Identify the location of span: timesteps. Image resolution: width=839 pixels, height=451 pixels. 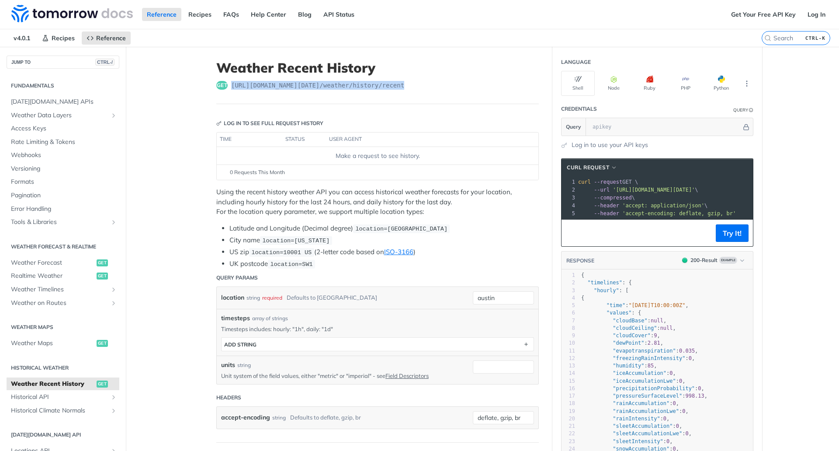
(236, 318).